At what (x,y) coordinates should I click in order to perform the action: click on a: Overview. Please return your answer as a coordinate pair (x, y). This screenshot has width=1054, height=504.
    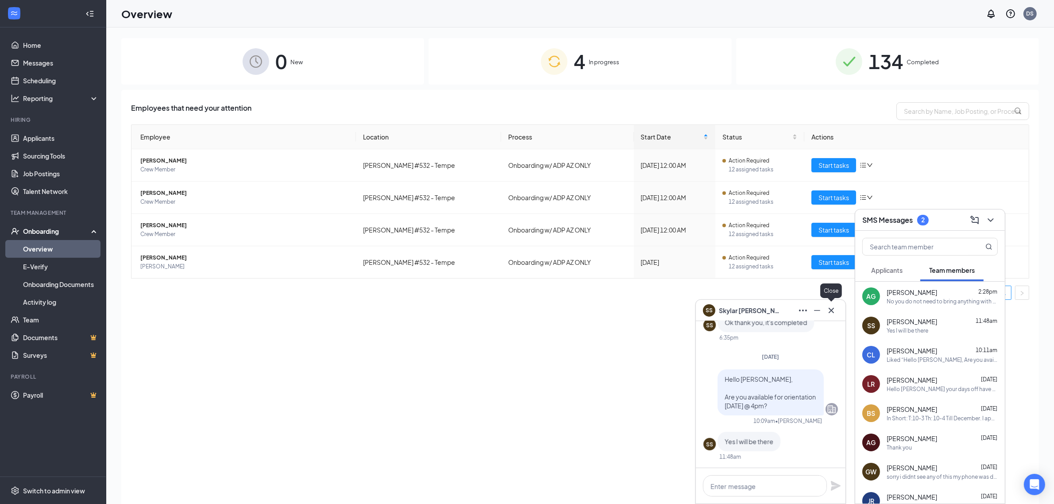
    Looking at the image, I should click on (61, 249).